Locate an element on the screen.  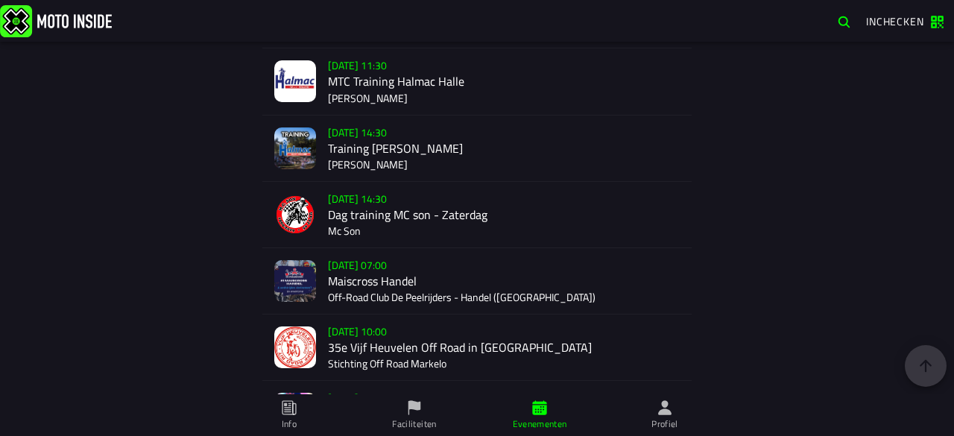
ion-label: Faciliteiten is located at coordinates (414, 424).